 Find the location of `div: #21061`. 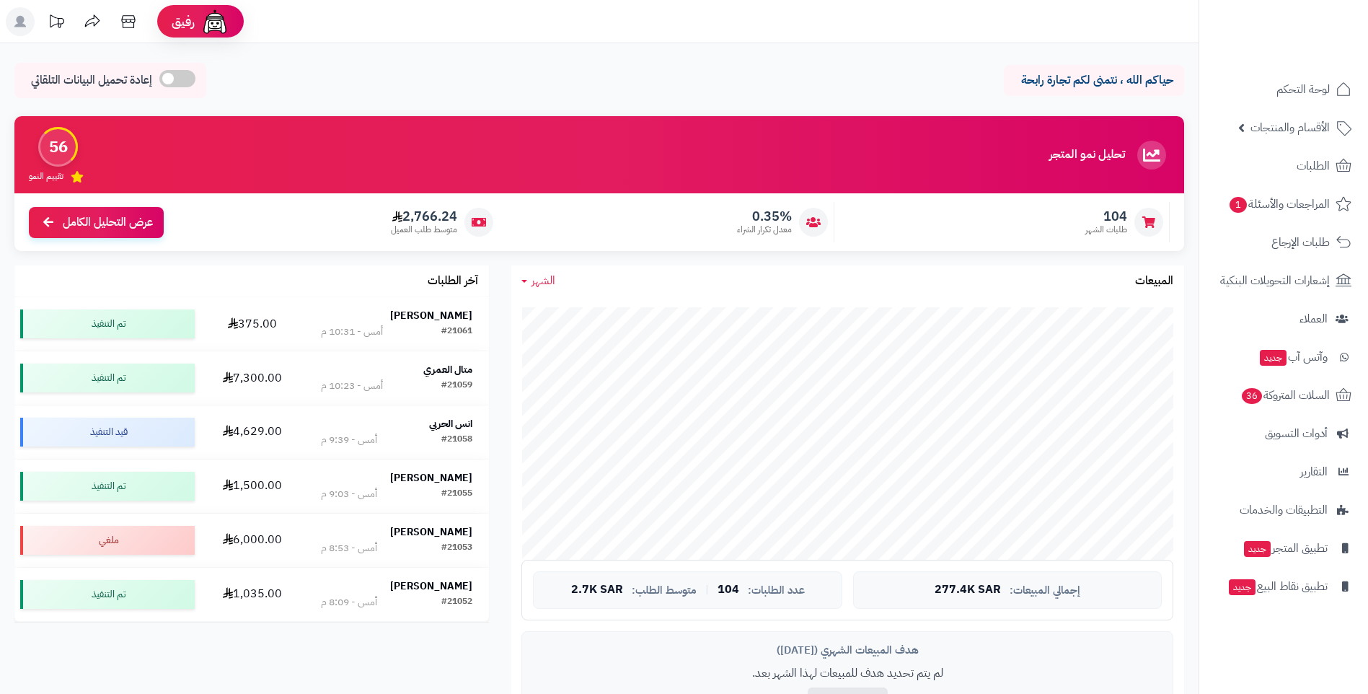

div: #21061 is located at coordinates (456, 332).